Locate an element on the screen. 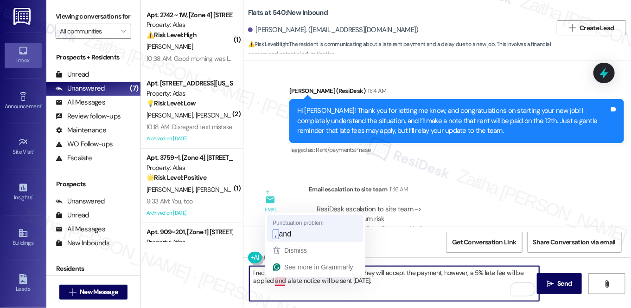  span: Get Conversation Link is located at coordinates (484, 242).